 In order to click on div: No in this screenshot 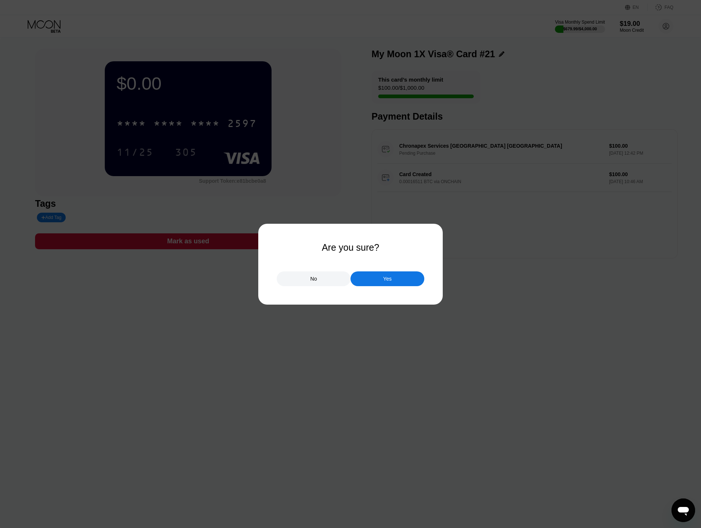, I will do `click(314, 279)`.